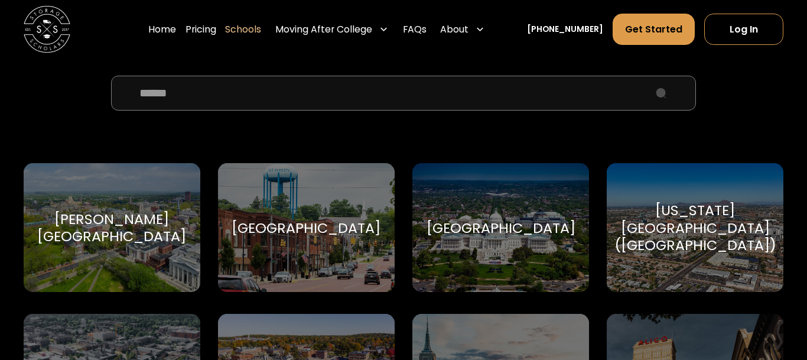  I want to click on a: Schools, so click(243, 29).